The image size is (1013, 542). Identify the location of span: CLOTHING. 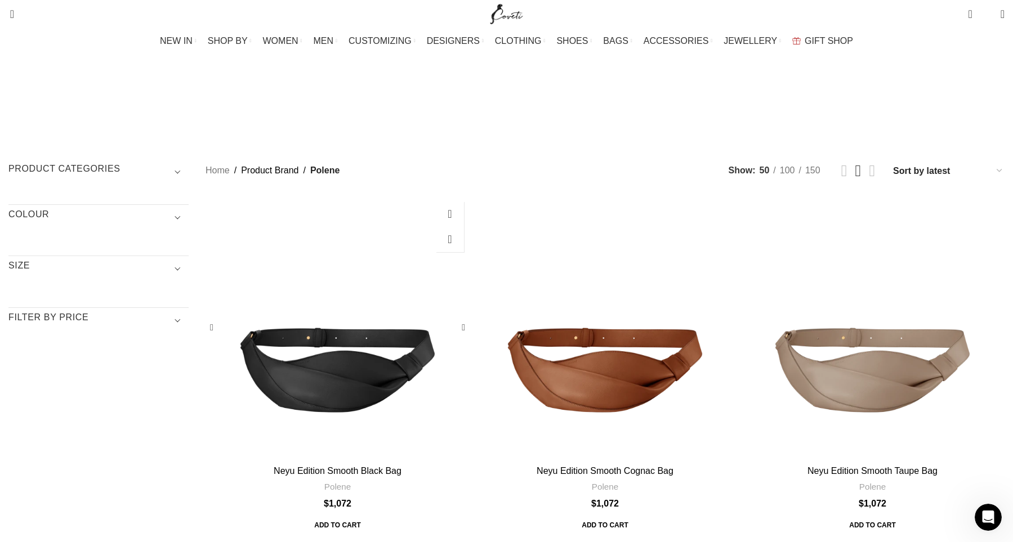
(518, 41).